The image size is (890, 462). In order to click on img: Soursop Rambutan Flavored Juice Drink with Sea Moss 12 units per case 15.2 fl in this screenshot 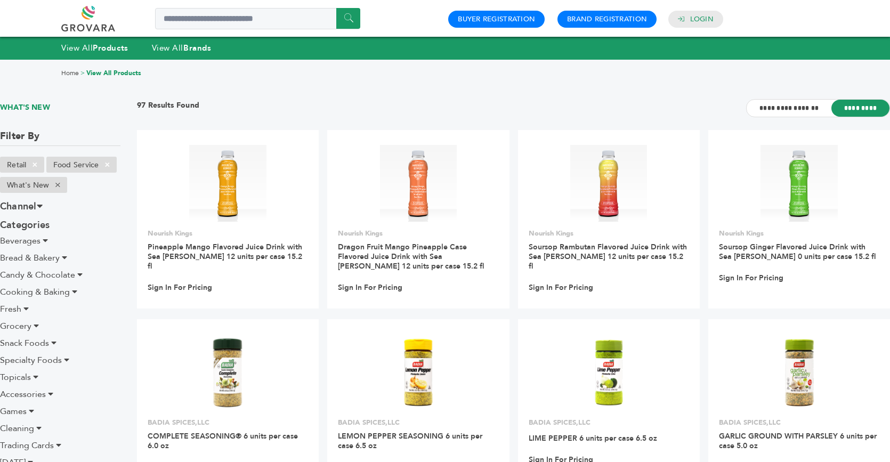, I will do `click(609, 183)`.